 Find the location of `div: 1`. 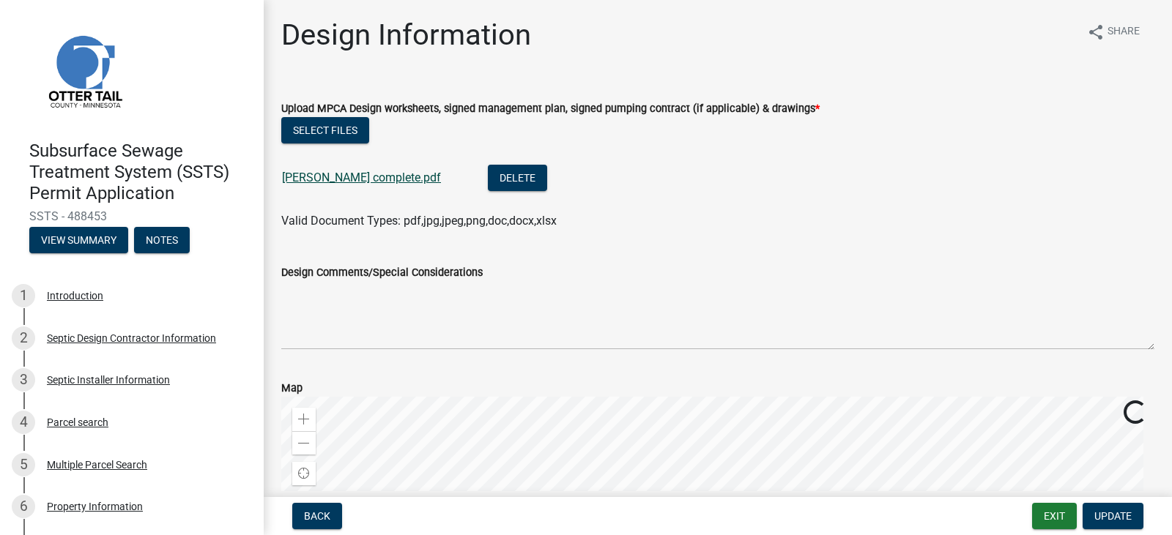

div: 1 is located at coordinates (23, 296).